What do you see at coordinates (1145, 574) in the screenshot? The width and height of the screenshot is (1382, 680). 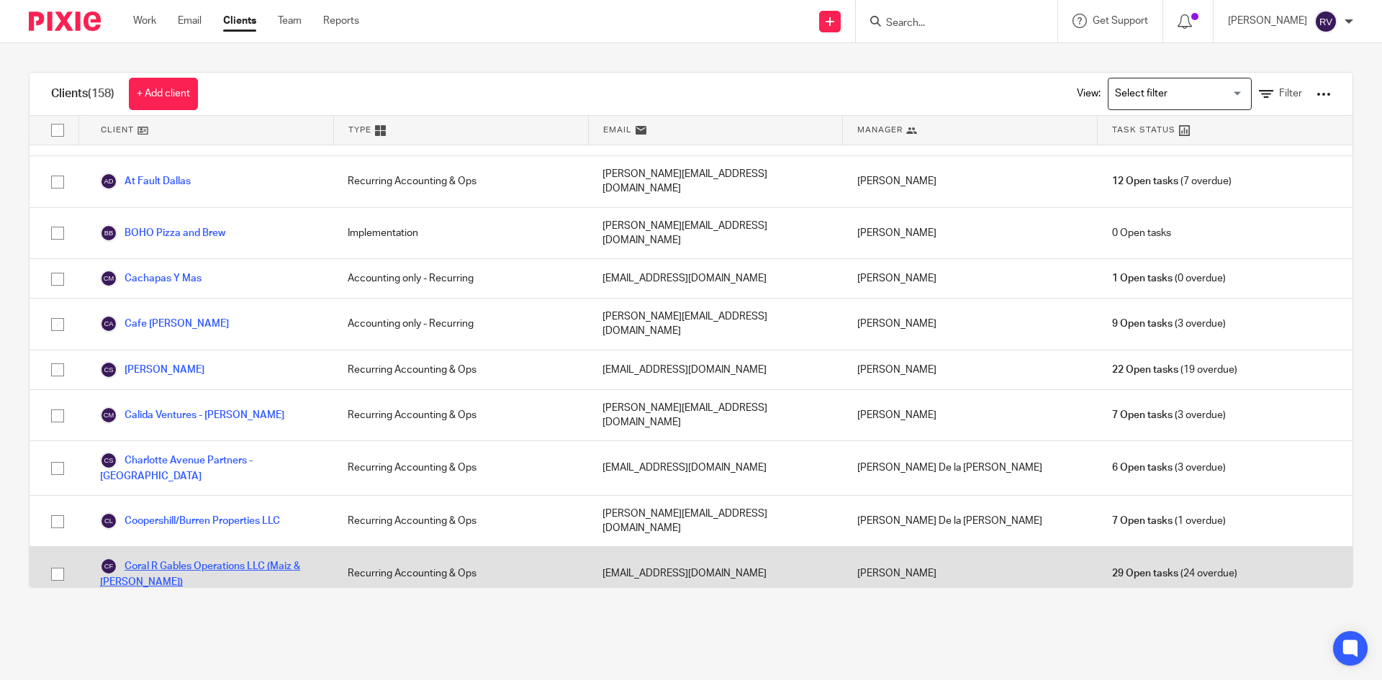 I see `span: 29 Open tasks` at bounding box center [1145, 574].